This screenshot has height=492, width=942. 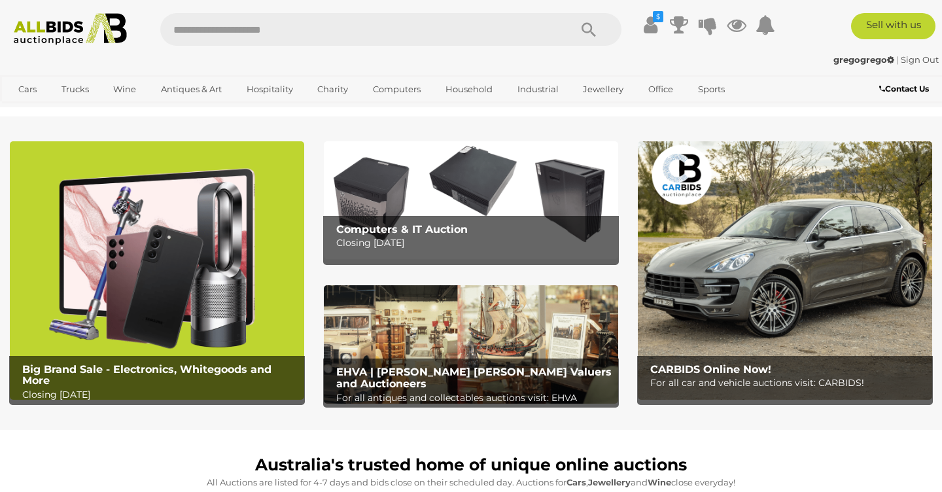 What do you see at coordinates (157, 270) in the screenshot?
I see `a: Big Brand Sale - Electronics, Whitegoods and More Big Brand Sale - Electronics, Whitegoods and Mo...` at bounding box center [157, 270].